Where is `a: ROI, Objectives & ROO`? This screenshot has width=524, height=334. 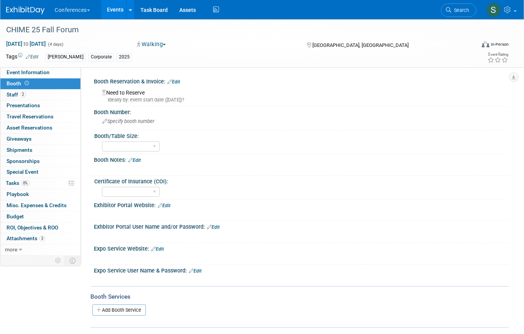
a: ROI, Objectives & ROO is located at coordinates (40, 228).